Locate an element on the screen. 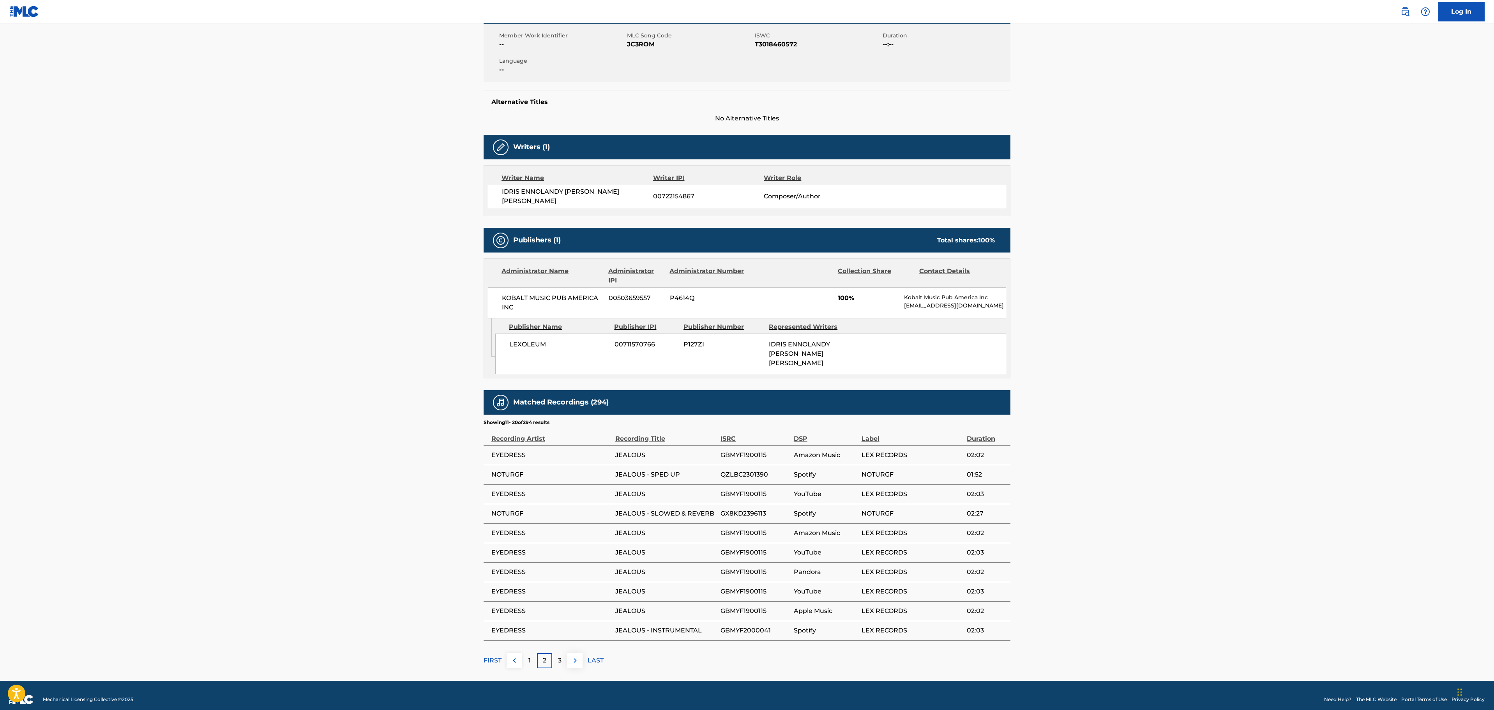 The height and width of the screenshot is (710, 1494). span: 01:52 is located at coordinates (987, 475).